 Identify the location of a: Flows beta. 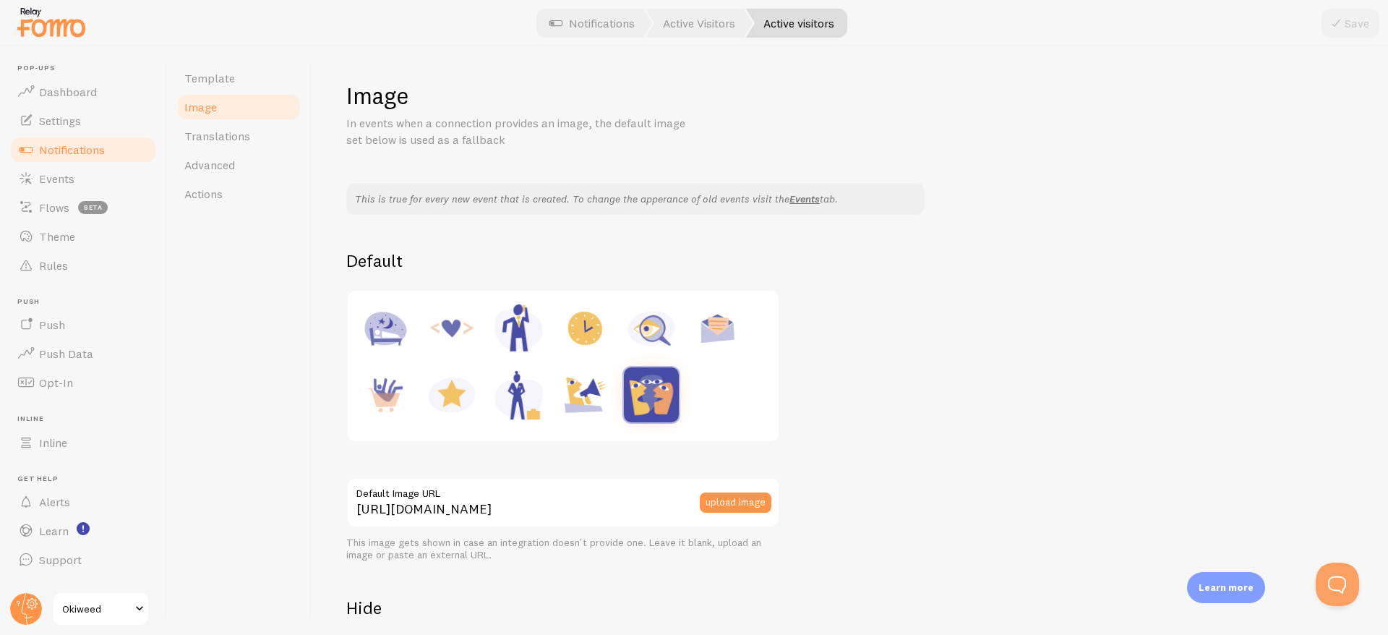
(83, 208).